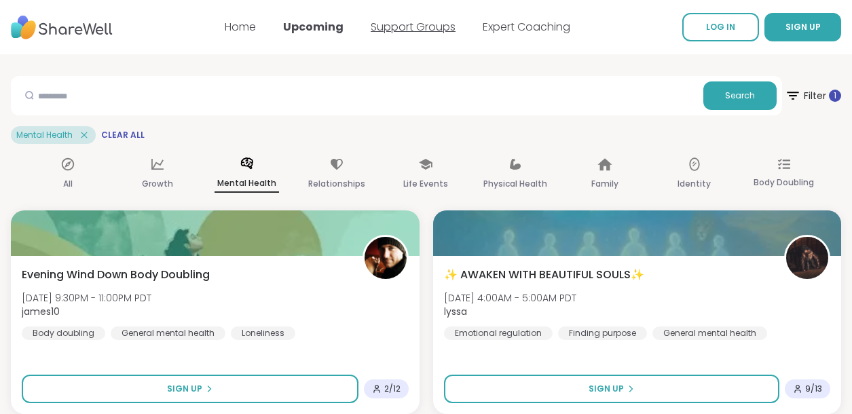 This screenshot has height=414, width=852. What do you see at coordinates (813, 389) in the screenshot?
I see `span: 9 / 13` at bounding box center [813, 389].